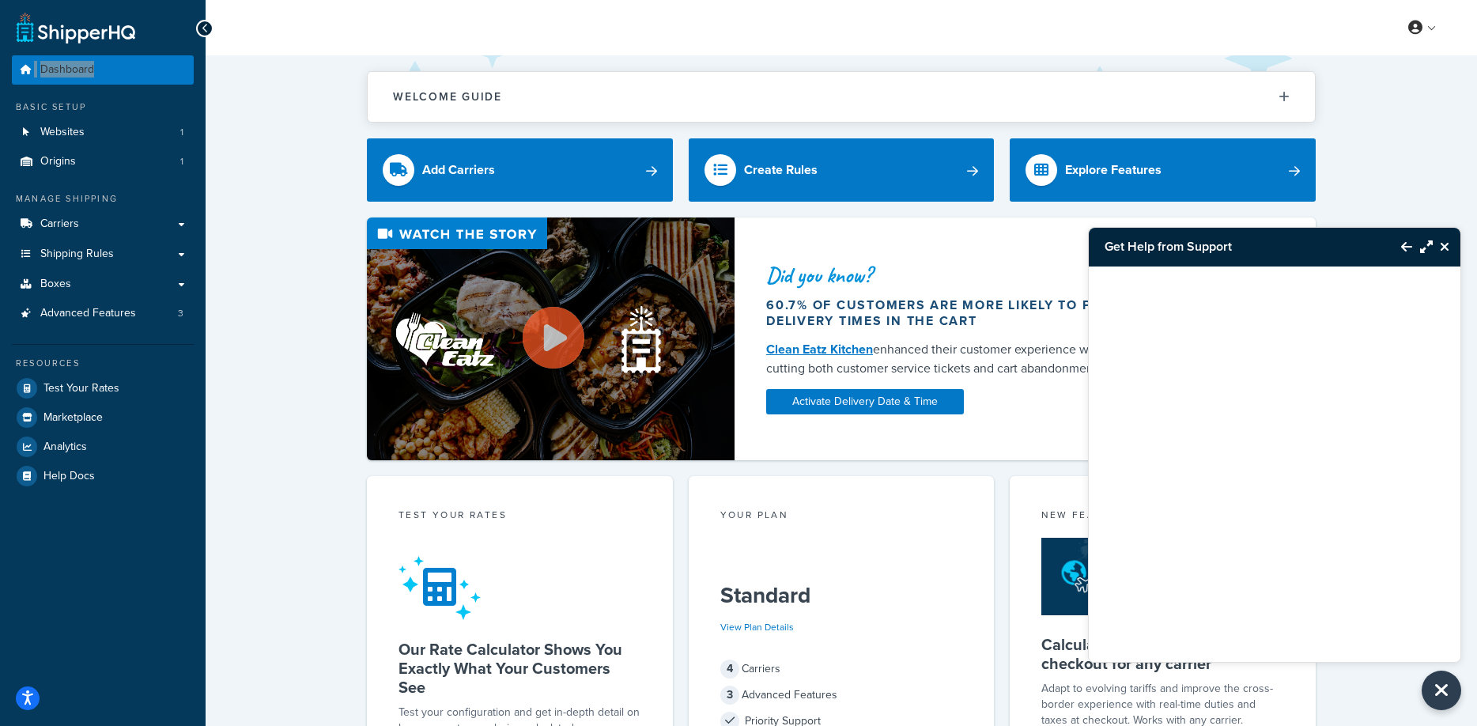 This screenshot has width=1477, height=726. Describe the element at coordinates (1237, 247) in the screenshot. I see `h3: Get Help from Support` at that location.